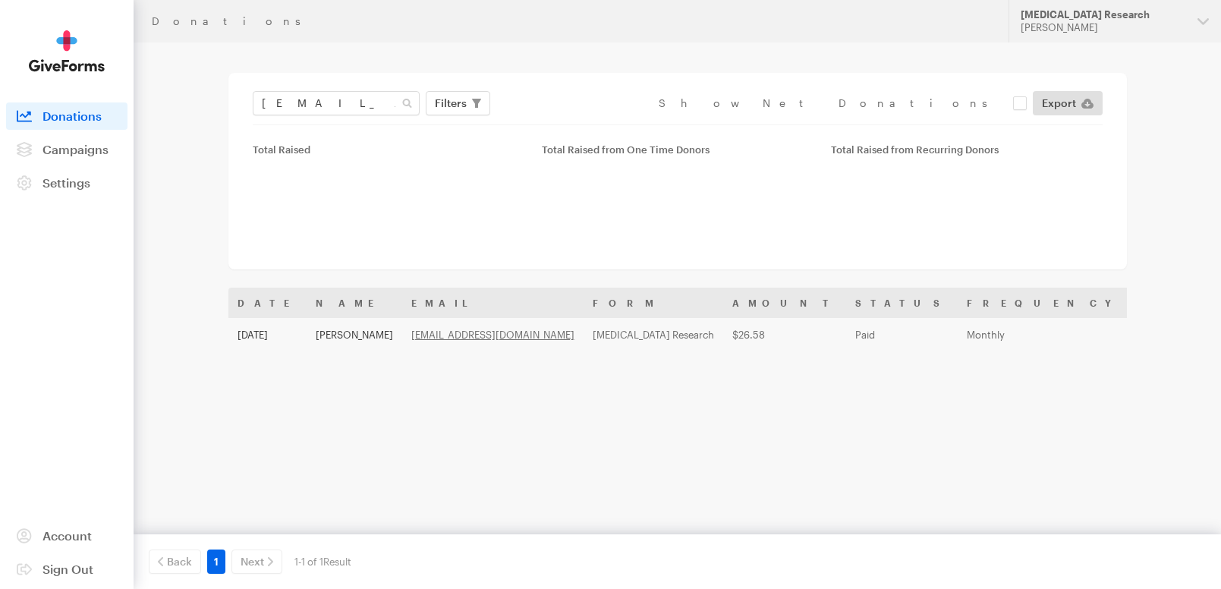 This screenshot has width=1221, height=589. What do you see at coordinates (67, 183) in the screenshot?
I see `a: Settings` at bounding box center [67, 183].